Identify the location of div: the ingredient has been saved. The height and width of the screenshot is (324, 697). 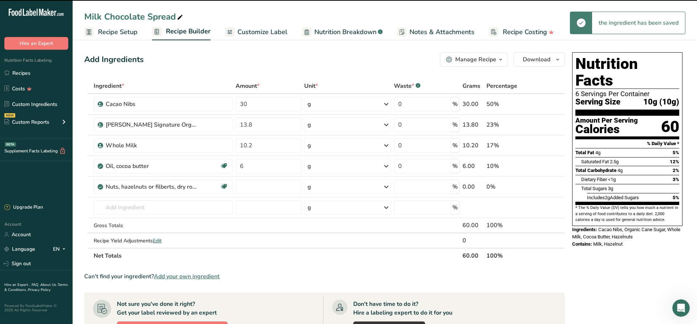
(639, 23).